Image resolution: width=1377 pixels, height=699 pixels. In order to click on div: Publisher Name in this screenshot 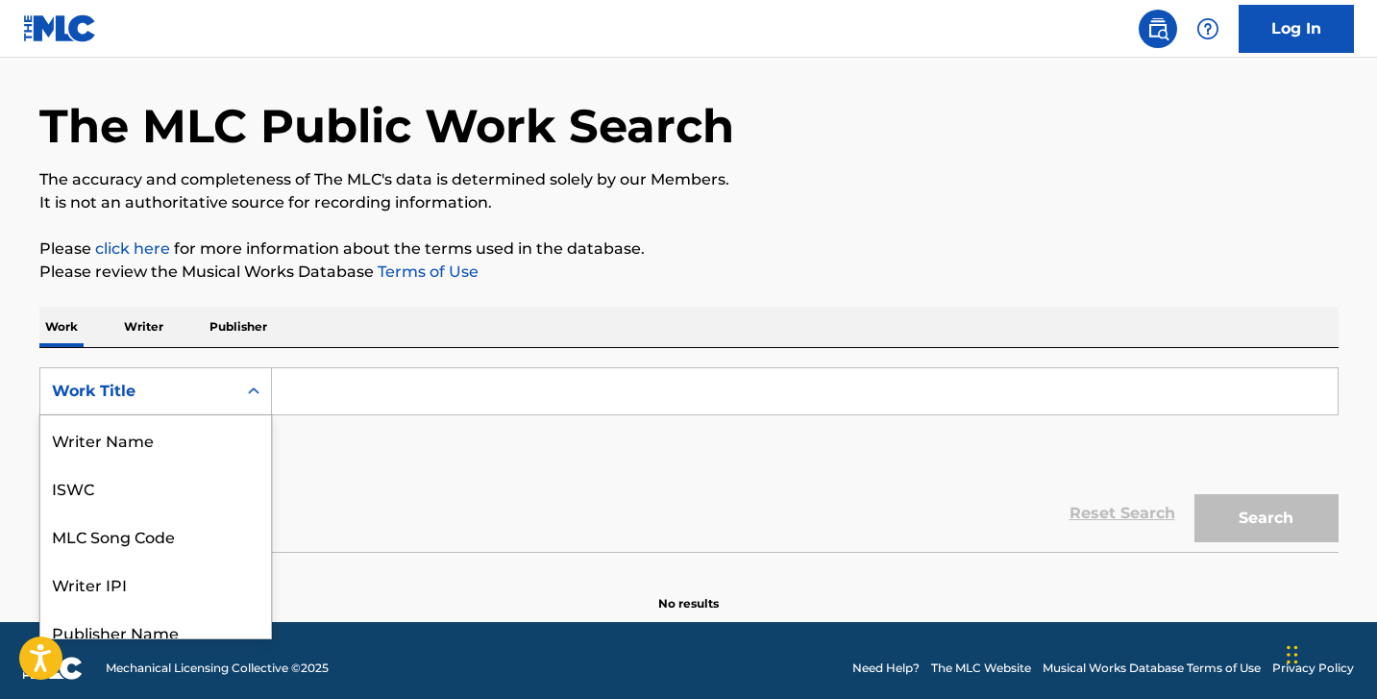, I will do `click(156, 631)`.